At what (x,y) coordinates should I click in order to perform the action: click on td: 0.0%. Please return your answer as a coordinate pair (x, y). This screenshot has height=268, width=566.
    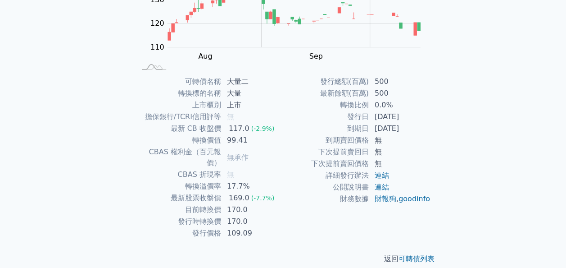
    Looking at the image, I should click on (400, 105).